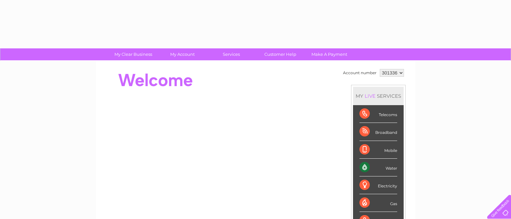 Image resolution: width=511 pixels, height=219 pixels. Describe the element at coordinates (360, 73) in the screenshot. I see `td: Account number` at that location.